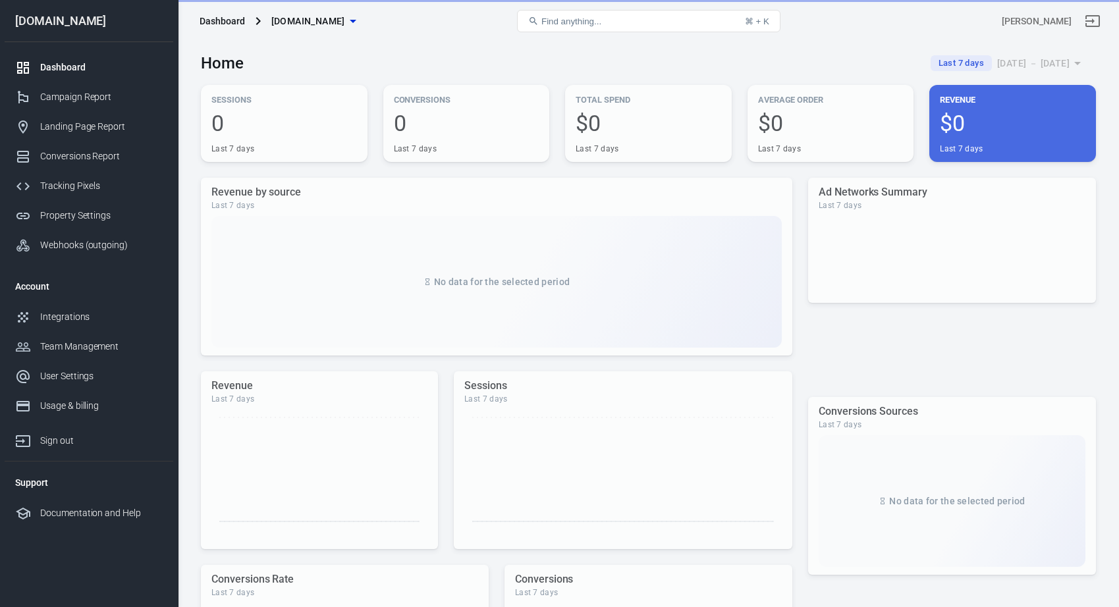 Image resolution: width=1119 pixels, height=607 pixels. What do you see at coordinates (101, 440) in the screenshot?
I see `div: Sign out` at bounding box center [101, 440].